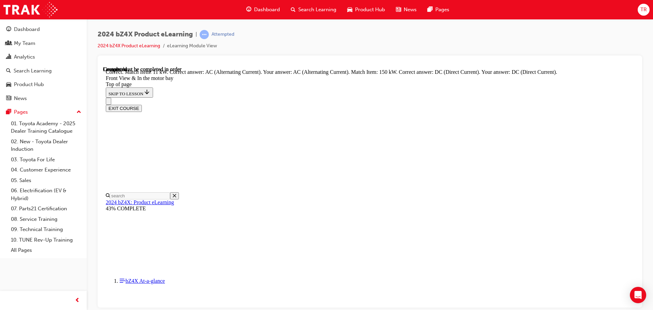 This screenshot has height=310, width=653. Describe the element at coordinates (33, 71) in the screenshot. I see `div: Search Learning` at that location.